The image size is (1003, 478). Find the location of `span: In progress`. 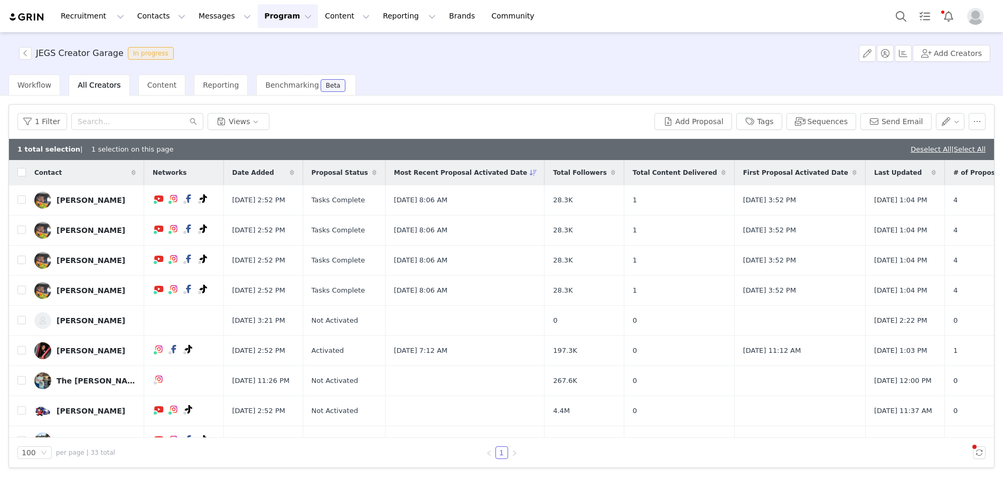

span: In progress is located at coordinates (151, 53).